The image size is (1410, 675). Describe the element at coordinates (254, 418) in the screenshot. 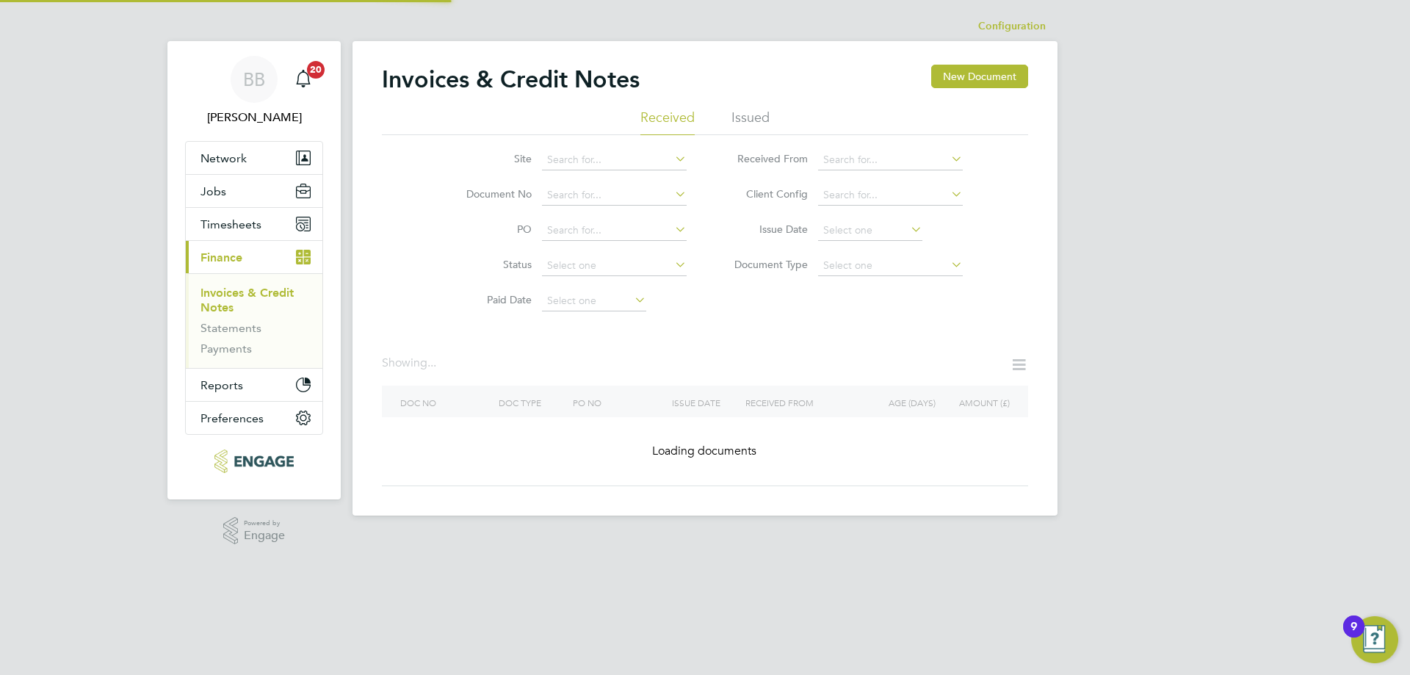

I see `button: Preferences` at that location.